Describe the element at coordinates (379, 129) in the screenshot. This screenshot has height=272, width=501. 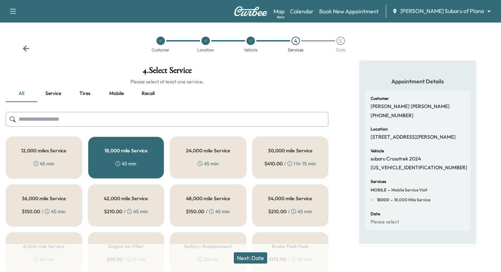
I see `h6: Location` at that location.